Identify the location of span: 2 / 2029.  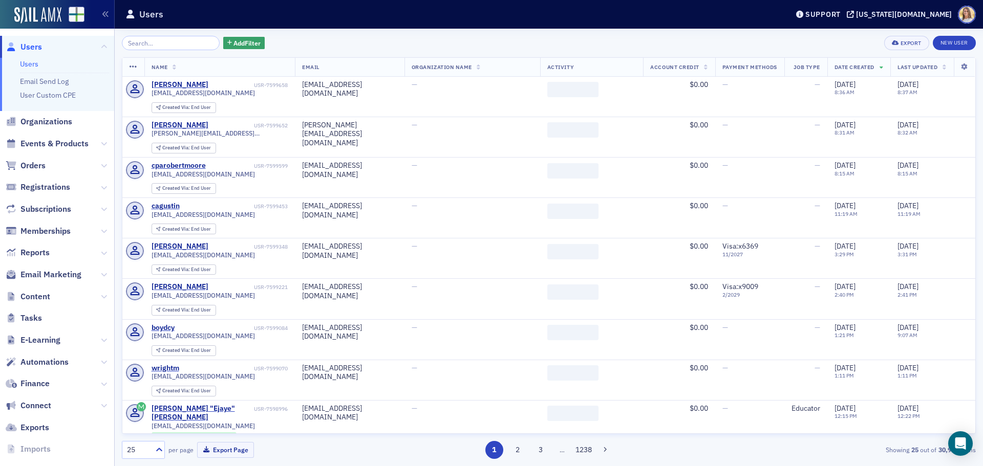
(749, 295).